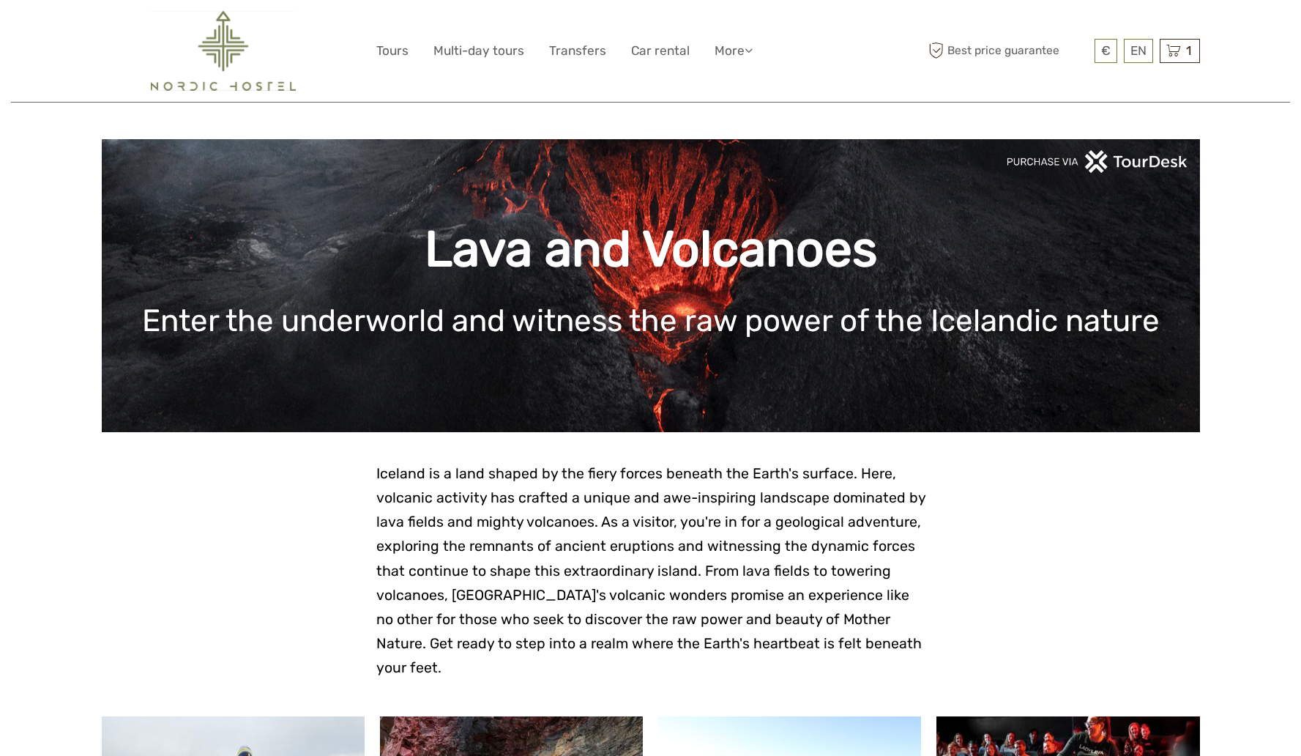  I want to click on a: Car rental, so click(660, 51).